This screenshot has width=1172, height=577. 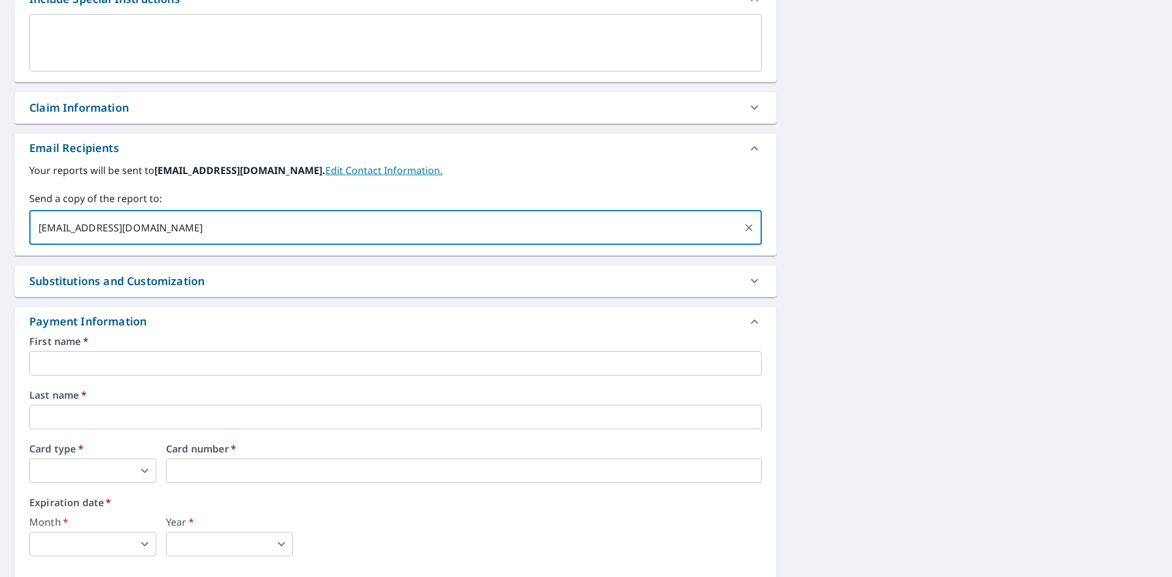 What do you see at coordinates (93, 522) in the screenshot?
I see `label: Month` at bounding box center [93, 522].